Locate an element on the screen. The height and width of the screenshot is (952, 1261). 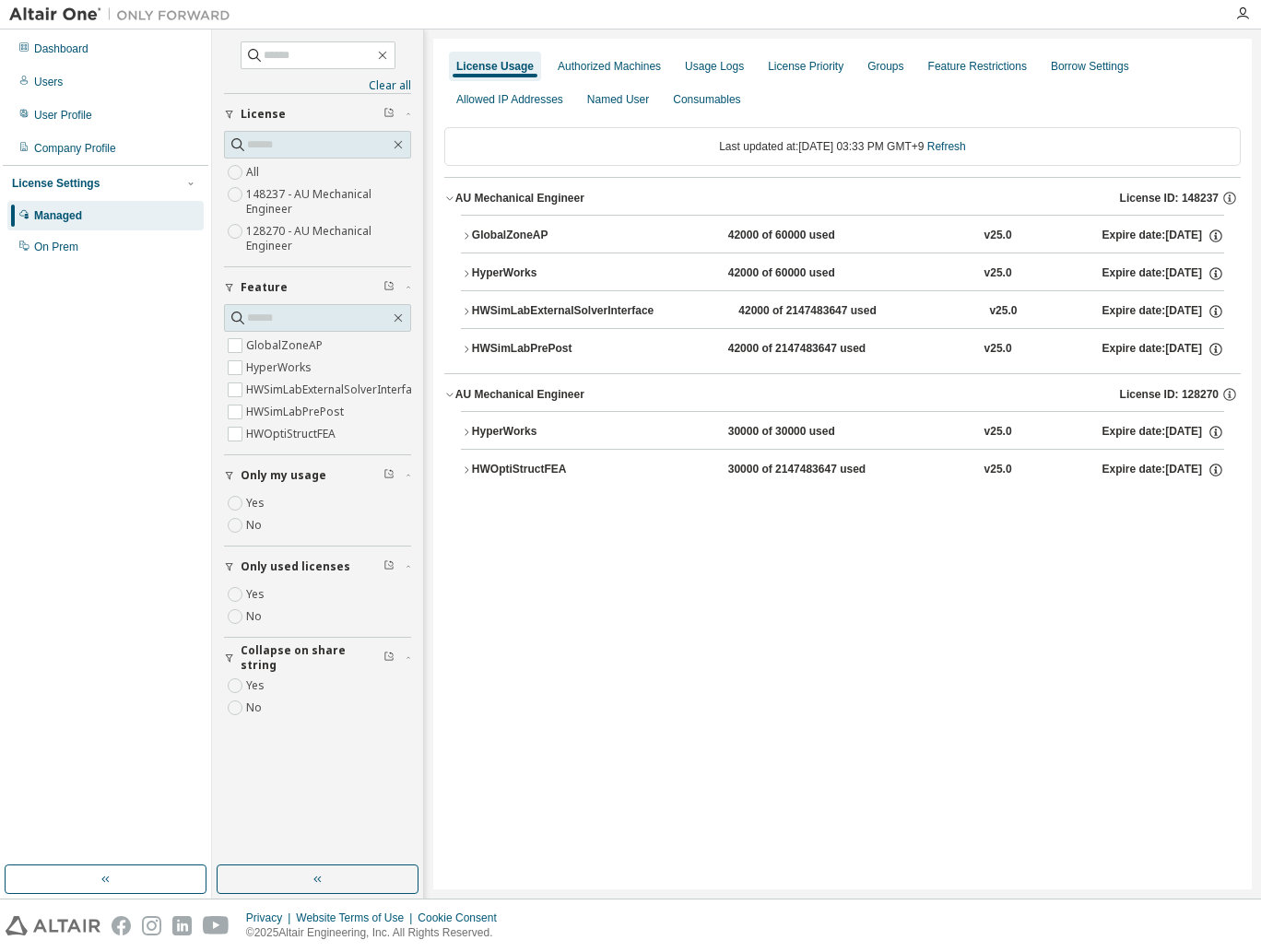
a: Clear all is located at coordinates (317, 85).